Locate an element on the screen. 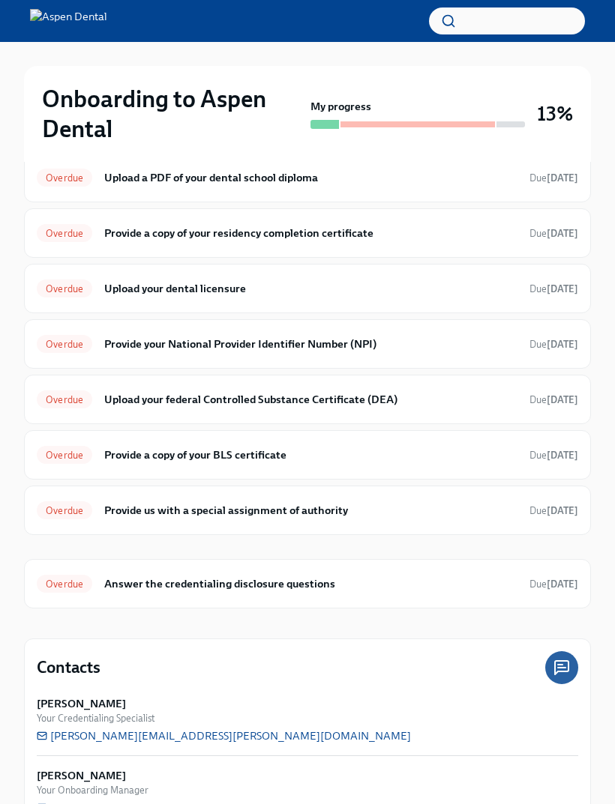 The width and height of the screenshot is (615, 804). h6: Provide us with a special assignment of authority is located at coordinates (310, 510).